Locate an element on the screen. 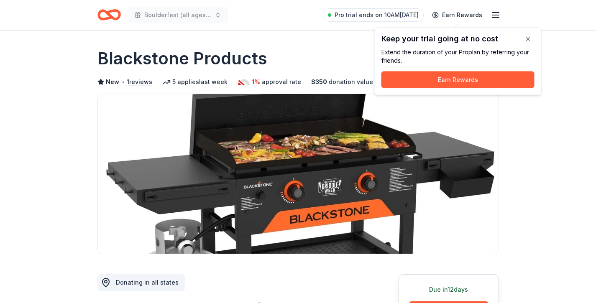 The height and width of the screenshot is (303, 596). div: Extend the duration of your Pro plan by referring your friends. is located at coordinates (458, 57).